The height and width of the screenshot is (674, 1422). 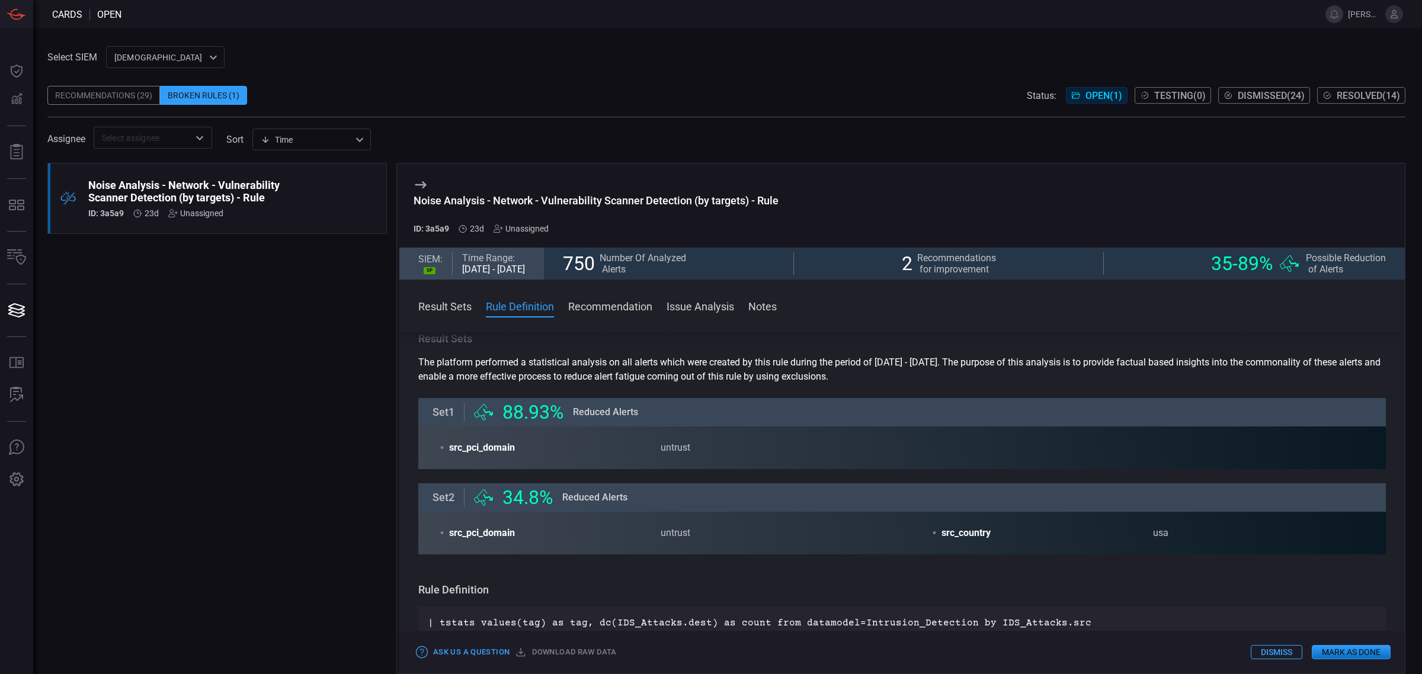 I want to click on span: Assignee, so click(x=66, y=139).